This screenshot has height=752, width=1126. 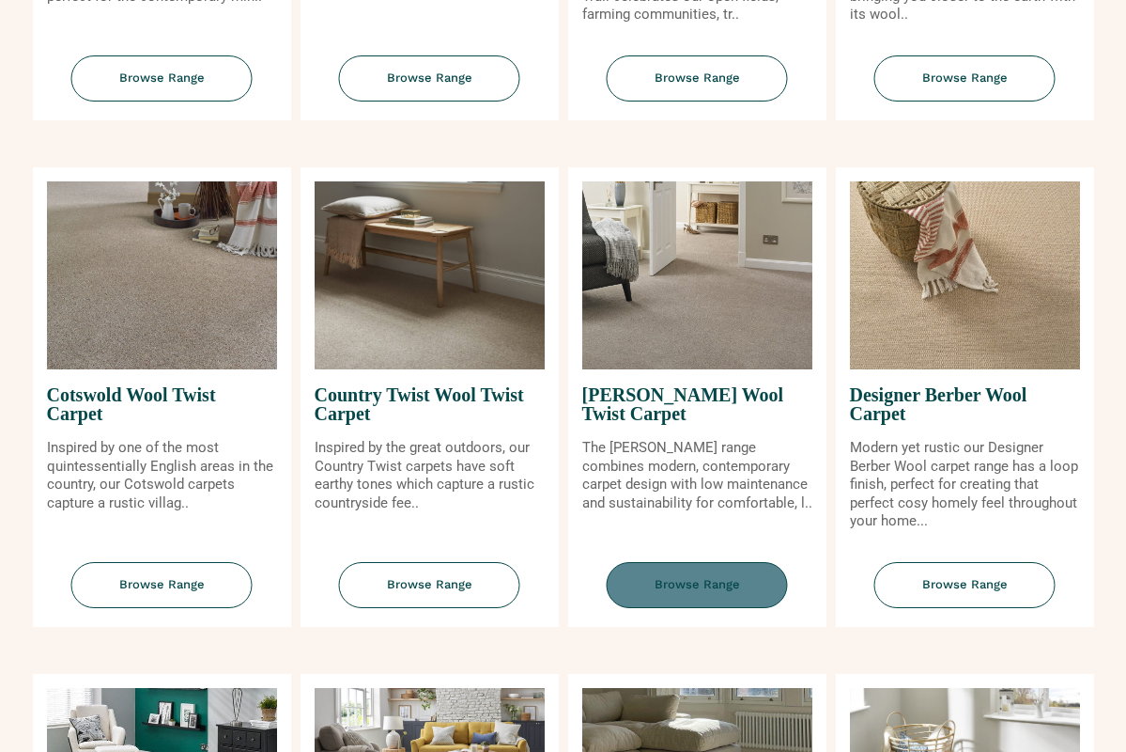 What do you see at coordinates (429, 404) in the screenshot?
I see `span: Country Twist Wool Twist Carpet` at bounding box center [429, 404].